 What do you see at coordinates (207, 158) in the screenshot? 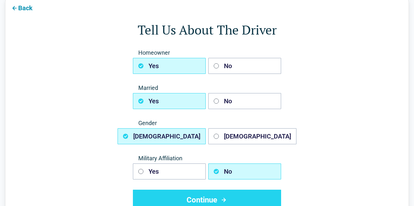
I see `span: Military Affiliation` at bounding box center [207, 158].